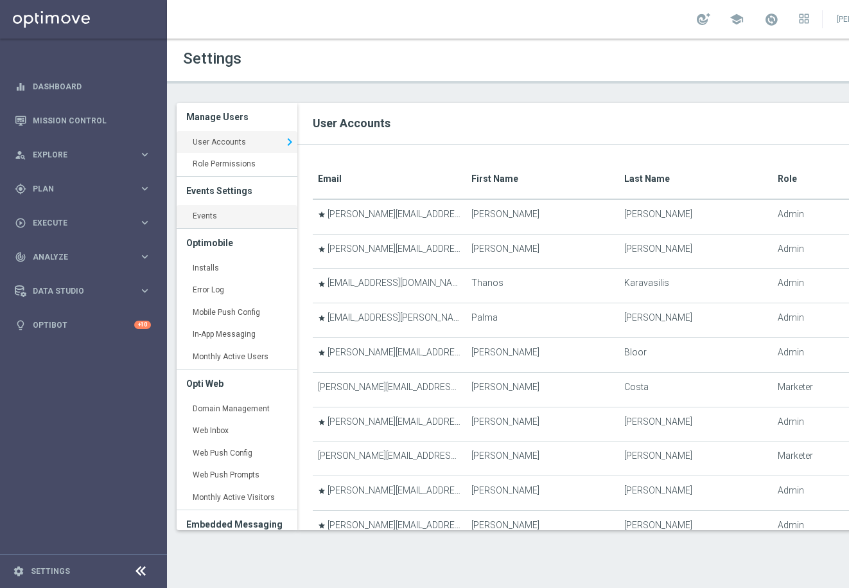 This screenshot has width=849, height=588. Describe the element at coordinates (83, 325) in the screenshot. I see `button: lightbulb Optibot +10` at that location.